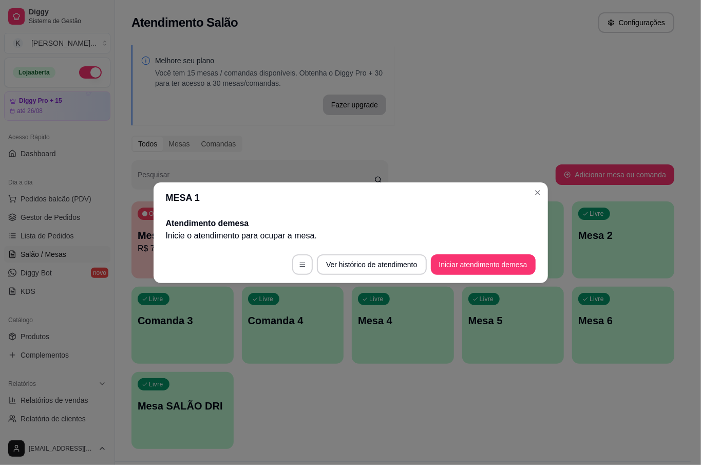 The image size is (701, 465). Describe the element at coordinates (371, 265) in the screenshot. I see `button: Ver histórico de atendimento` at that location.